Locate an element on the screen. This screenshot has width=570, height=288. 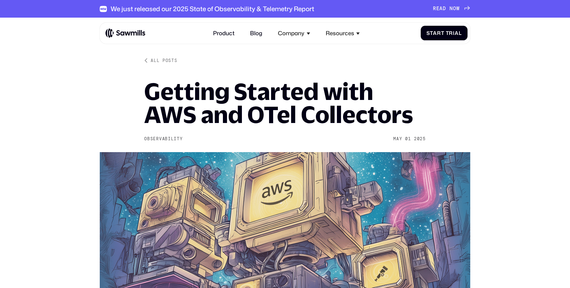
div: Resources is located at coordinates (340, 33).